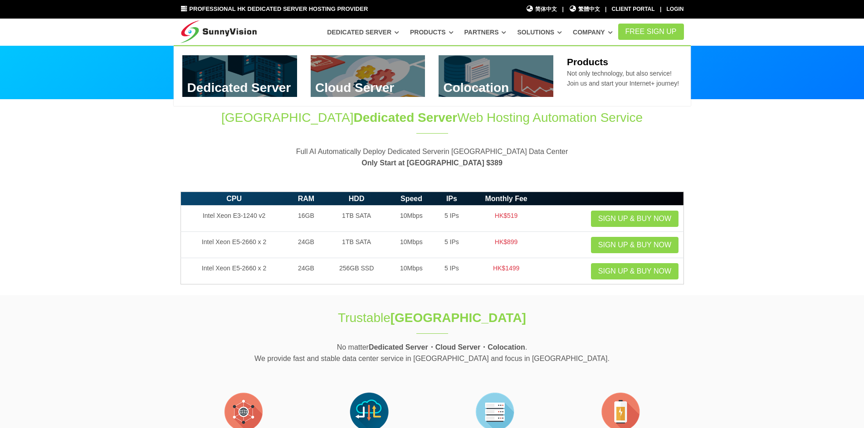 The height and width of the screenshot is (428, 864). I want to click on td: 16GB, so click(306, 219).